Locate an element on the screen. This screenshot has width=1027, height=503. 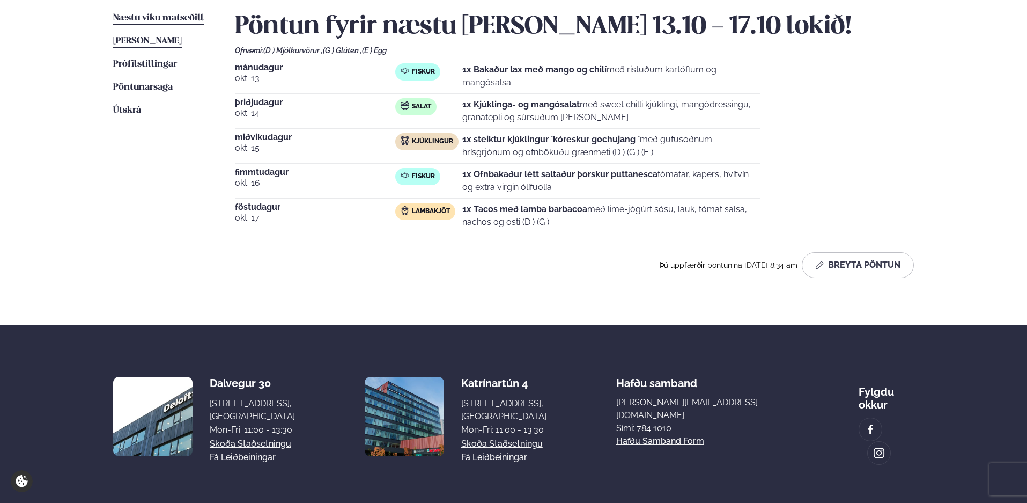
strong: 1x Kjúklinga- og mangósalat is located at coordinates (521, 104).